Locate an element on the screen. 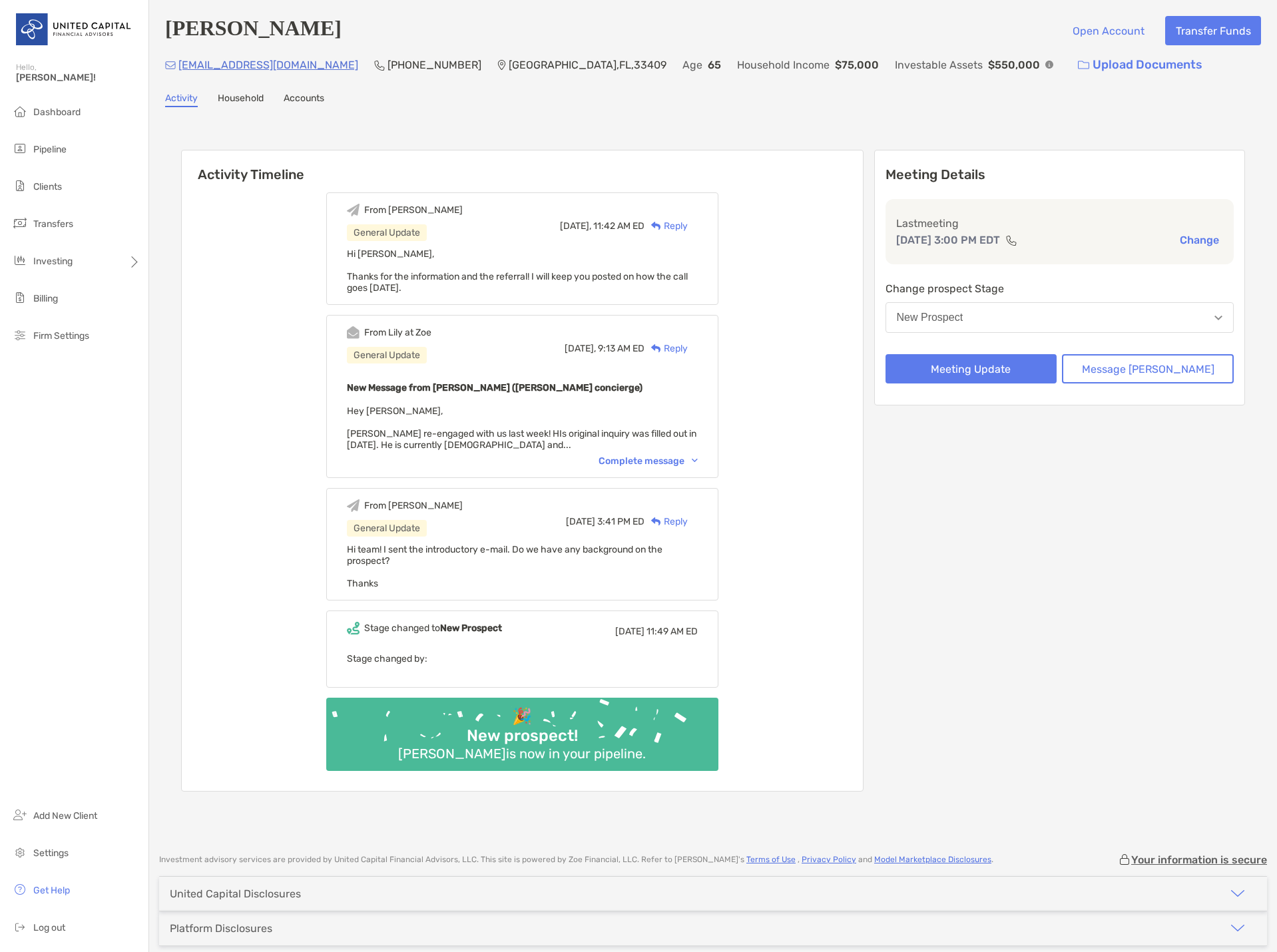  button: Change is located at coordinates (1199, 239).